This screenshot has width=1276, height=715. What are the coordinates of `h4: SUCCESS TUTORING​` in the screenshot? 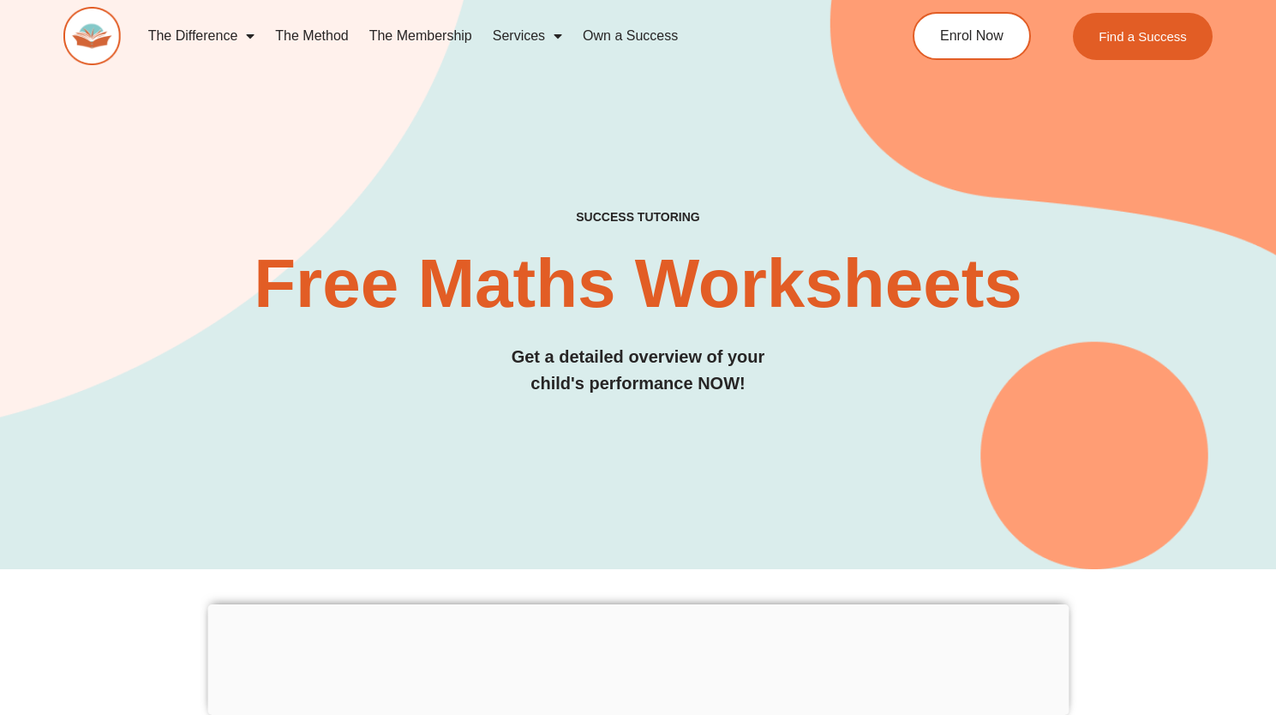 It's located at (637, 217).